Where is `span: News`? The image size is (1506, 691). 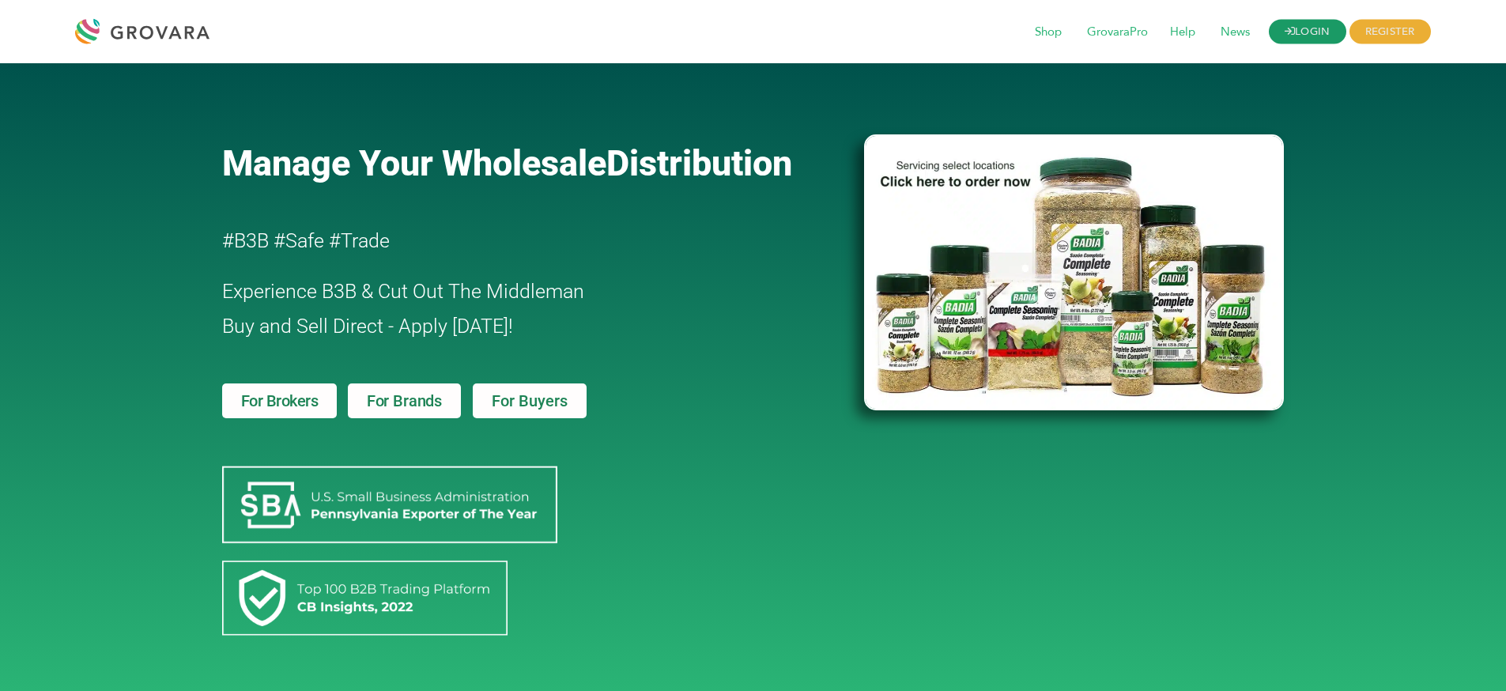
span: News is located at coordinates (1235, 32).